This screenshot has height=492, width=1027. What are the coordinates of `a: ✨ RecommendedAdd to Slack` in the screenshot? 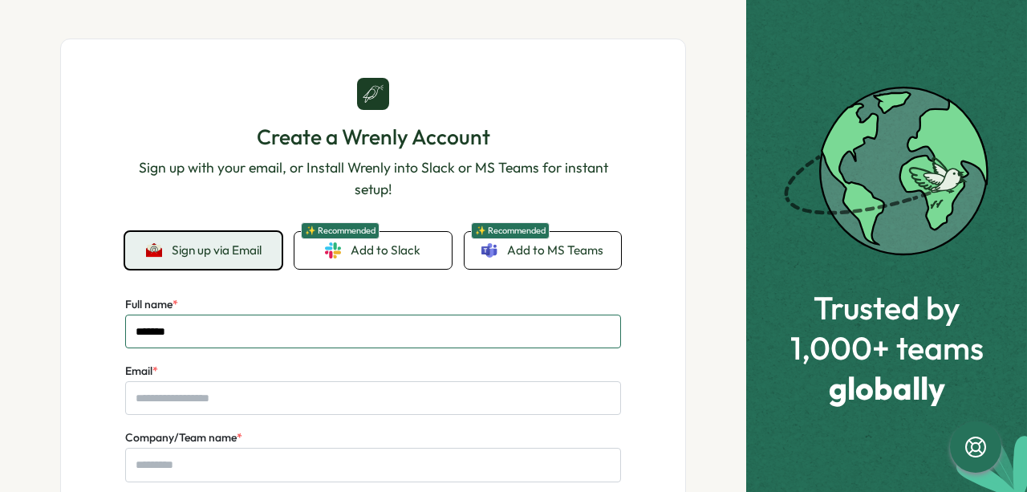 It's located at (372, 250).